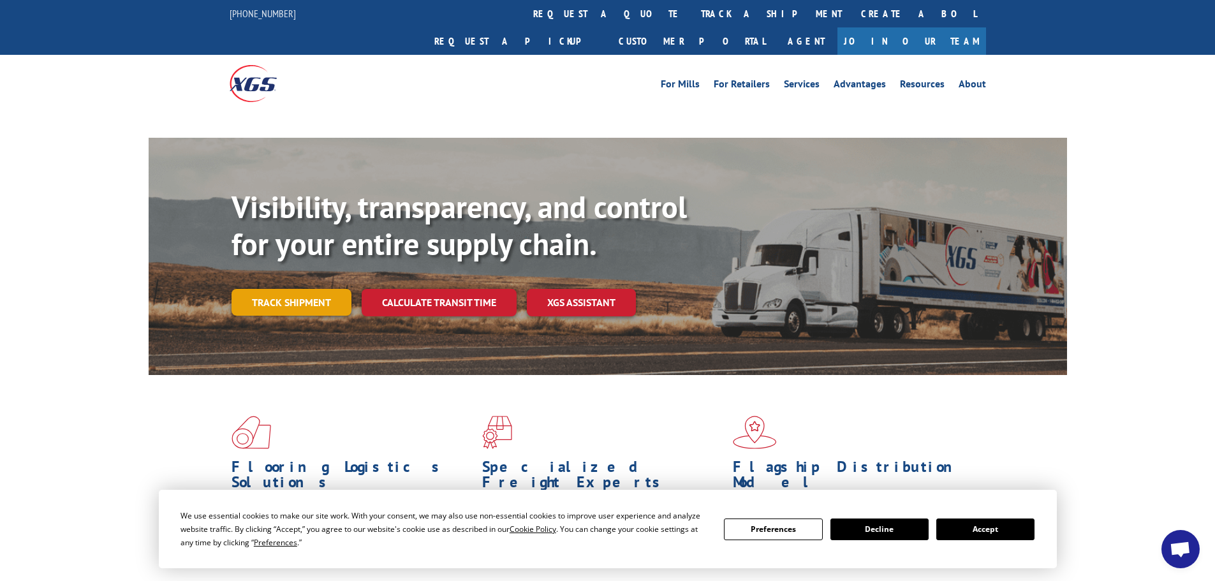  I want to click on a: Track shipment, so click(291, 302).